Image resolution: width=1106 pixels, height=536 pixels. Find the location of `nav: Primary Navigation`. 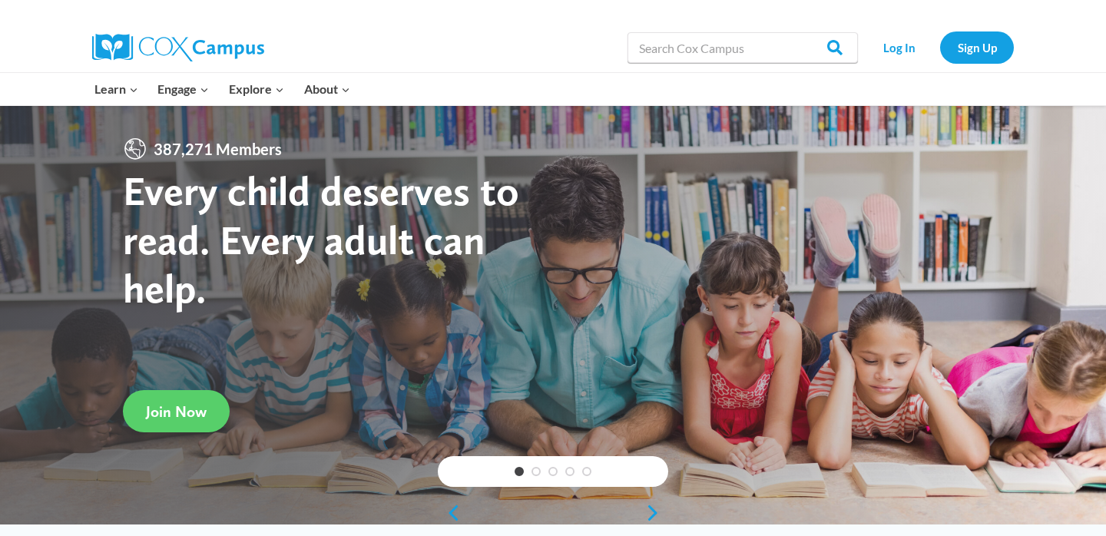

nav: Primary Navigation is located at coordinates (222, 89).